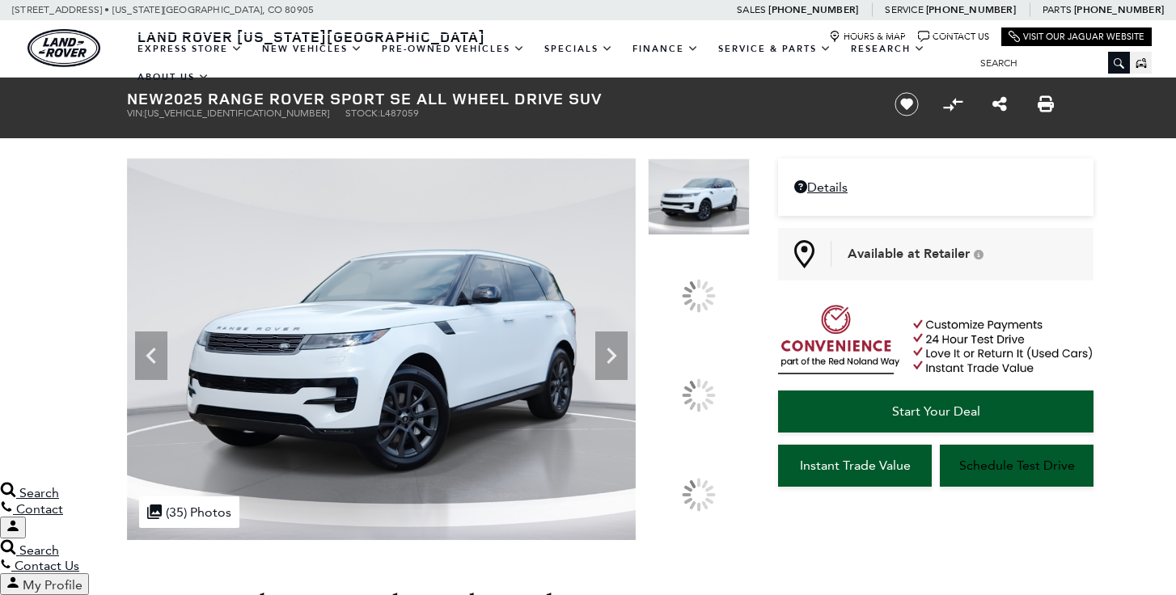 The height and width of the screenshot is (595, 1176). What do you see at coordinates (548, 63) in the screenshot?
I see `nav: Main Navigation` at bounding box center [548, 63].